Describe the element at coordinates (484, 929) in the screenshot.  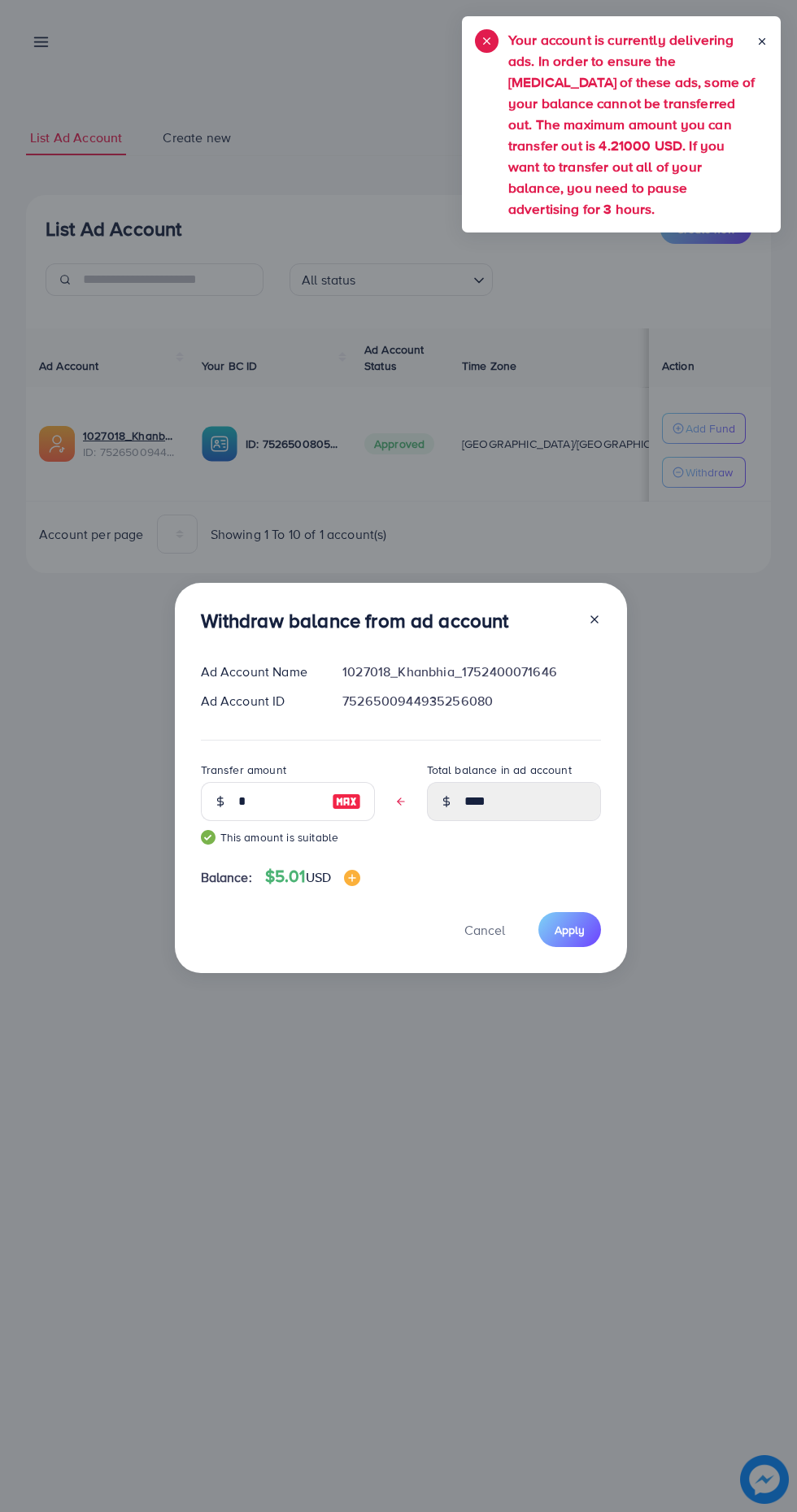
I see `button: Cancel` at that location.